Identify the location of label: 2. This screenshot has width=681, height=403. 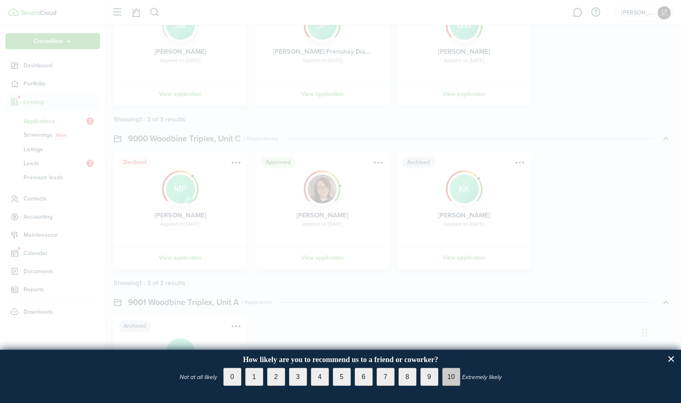
(276, 376).